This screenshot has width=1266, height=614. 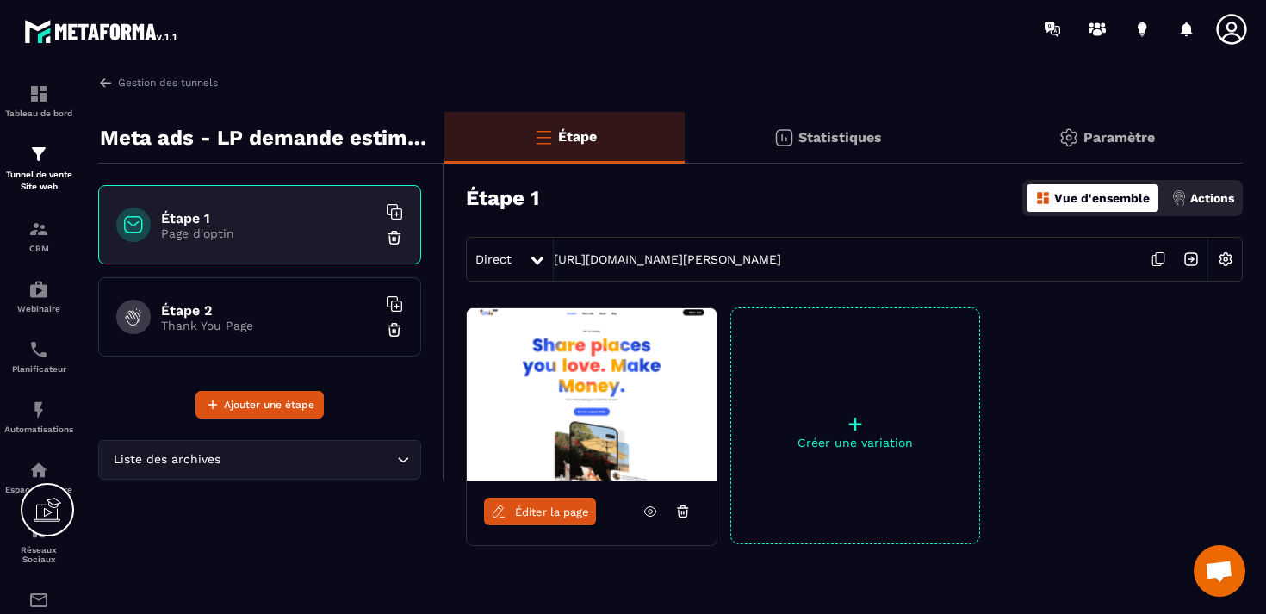 I want to click on p: Créer une variation, so click(x=855, y=442).